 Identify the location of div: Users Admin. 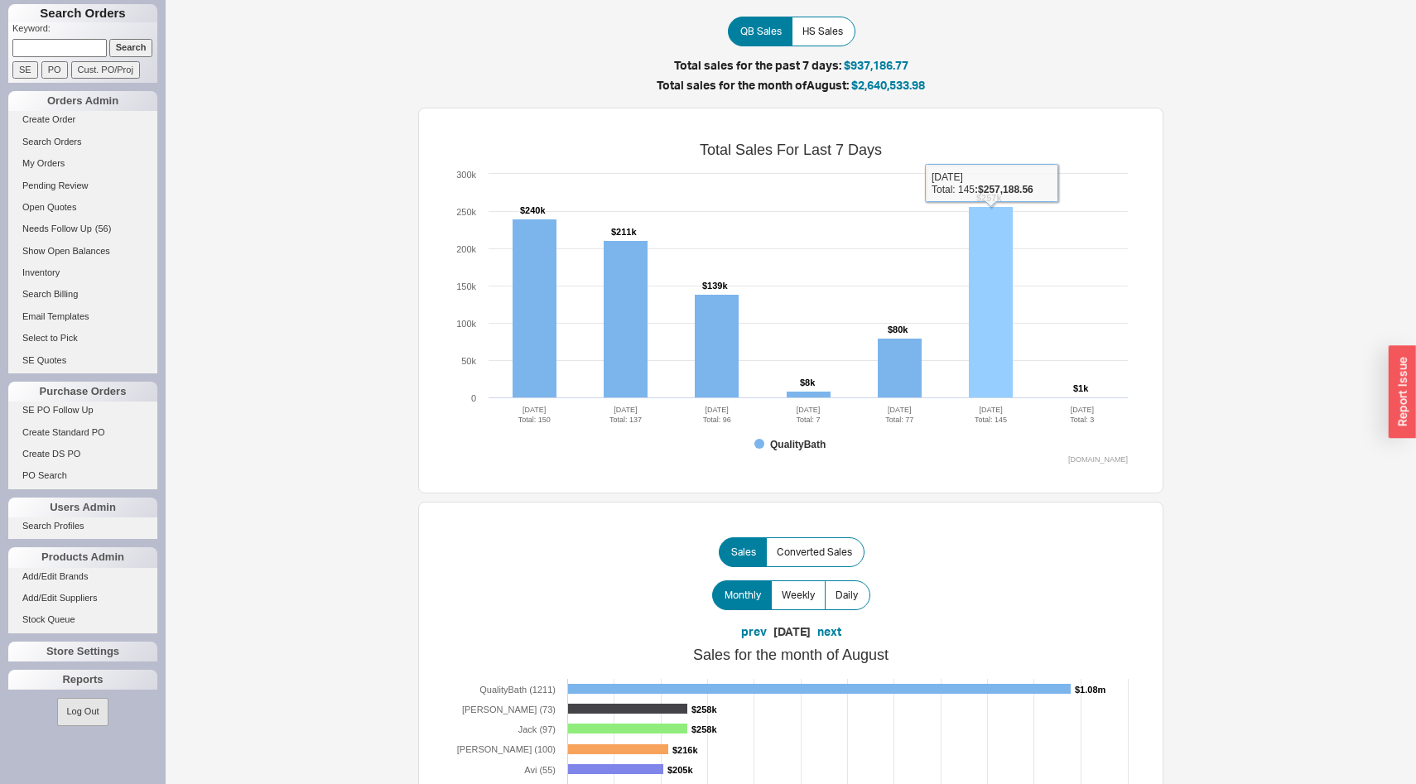
(83, 507).